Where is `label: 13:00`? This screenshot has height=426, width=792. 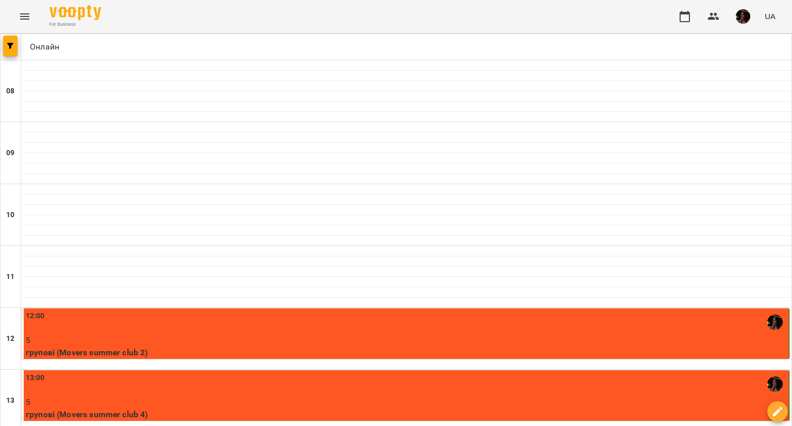 label: 13:00 is located at coordinates (35, 378).